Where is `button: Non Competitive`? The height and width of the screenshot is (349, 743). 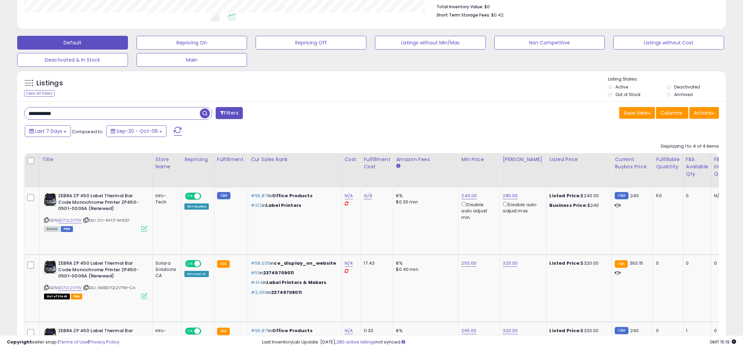 button: Non Competitive is located at coordinates (549, 43).